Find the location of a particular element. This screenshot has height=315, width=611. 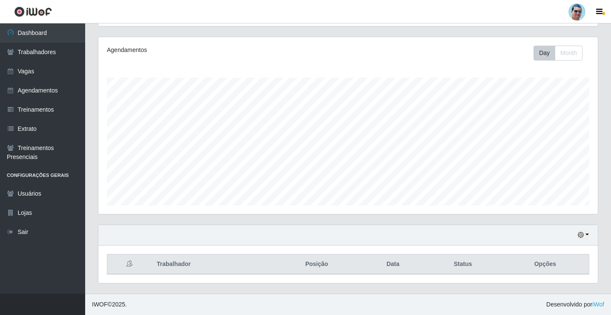

button: Month is located at coordinates (569, 53).